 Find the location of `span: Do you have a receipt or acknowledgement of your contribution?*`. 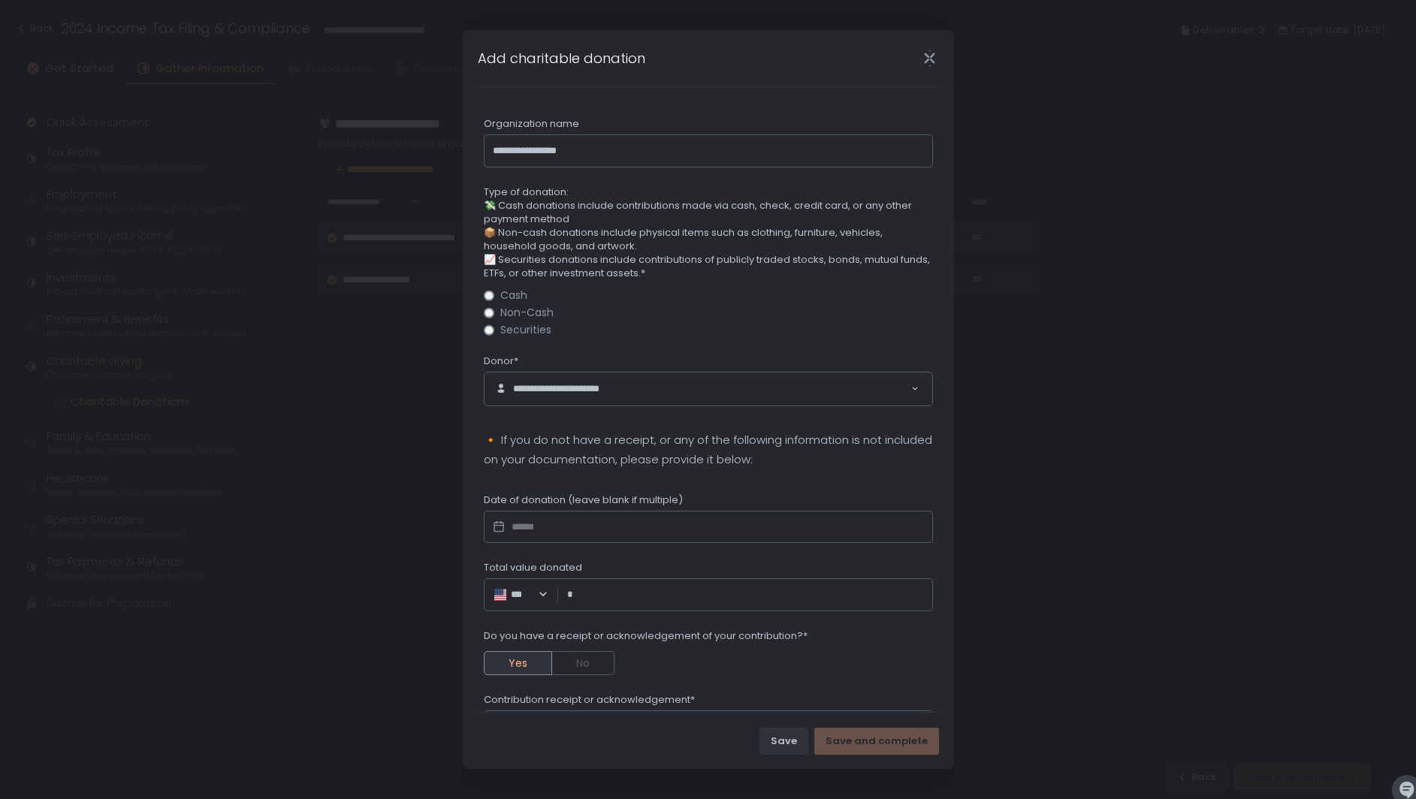

span: Do you have a receipt or acknowledgement of your contribution?* is located at coordinates (645, 636).